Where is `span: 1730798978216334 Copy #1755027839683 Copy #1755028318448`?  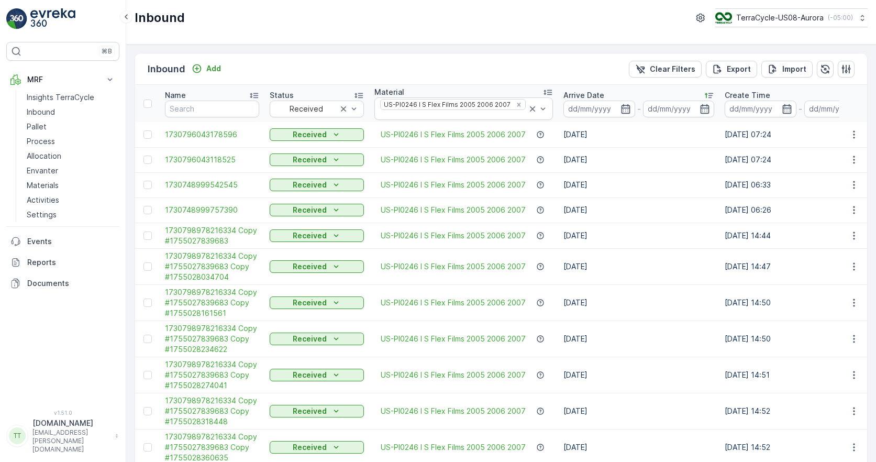
span: 1730798978216334 Copy #1755027839683 Copy #1755028318448 is located at coordinates (212, 411).